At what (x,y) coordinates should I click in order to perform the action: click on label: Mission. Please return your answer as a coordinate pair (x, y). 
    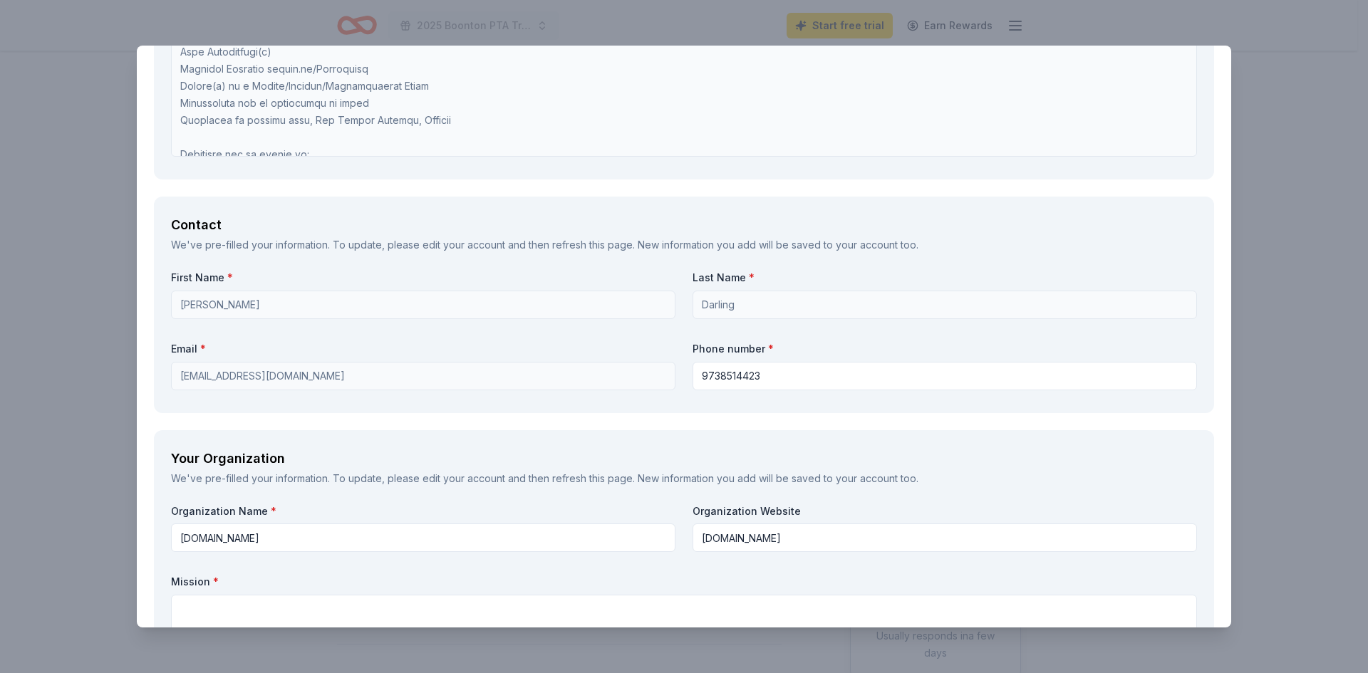
    Looking at the image, I should click on (684, 582).